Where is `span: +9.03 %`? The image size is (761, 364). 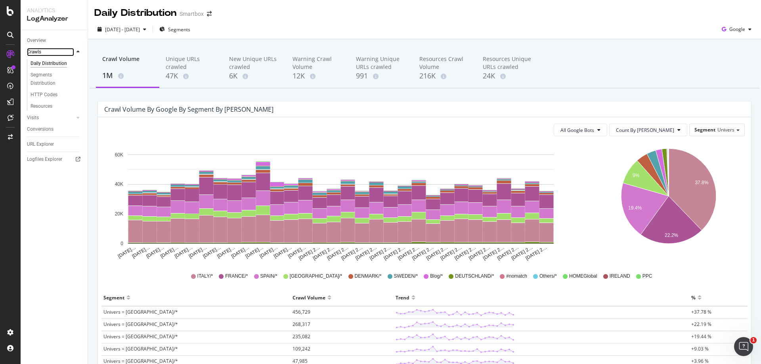 span: +9.03 % is located at coordinates (700, 349).